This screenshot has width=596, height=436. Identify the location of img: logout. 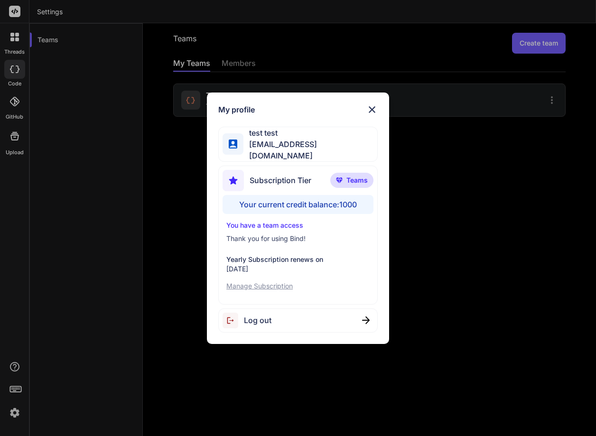
(233, 320).